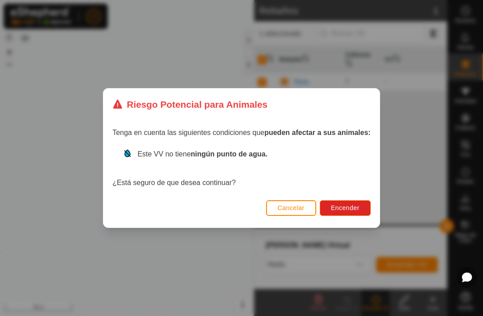 The width and height of the screenshot is (483, 316). What do you see at coordinates (241, 132) in the screenshot?
I see `span: Tenga en cuenta las siguientes condiciones que` at bounding box center [241, 132].